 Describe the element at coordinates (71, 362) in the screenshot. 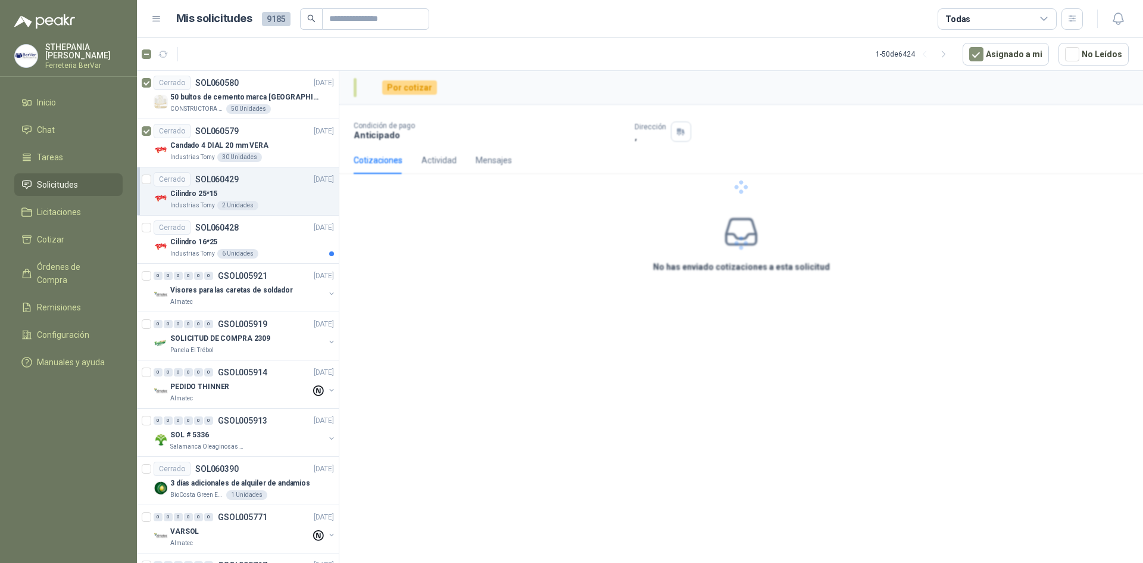

I see `span: Manuales y ayuda` at that location.